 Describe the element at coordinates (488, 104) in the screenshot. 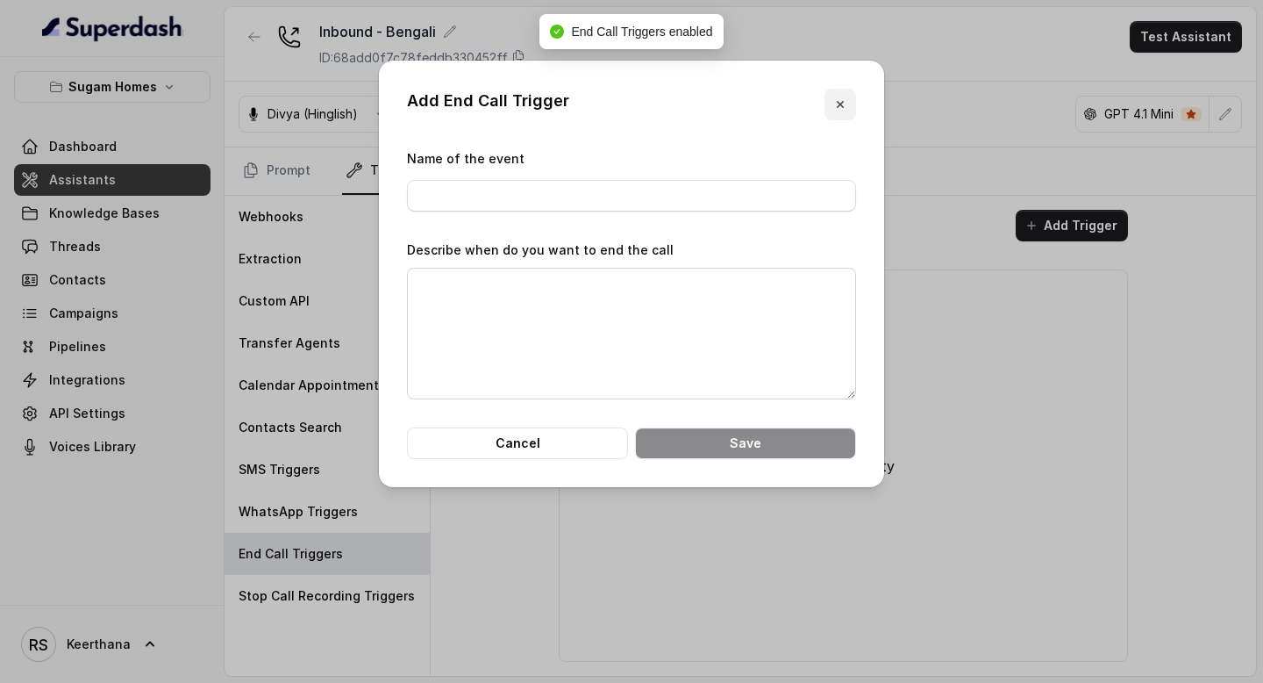

I see `div: Add End Call Trigger` at that location.